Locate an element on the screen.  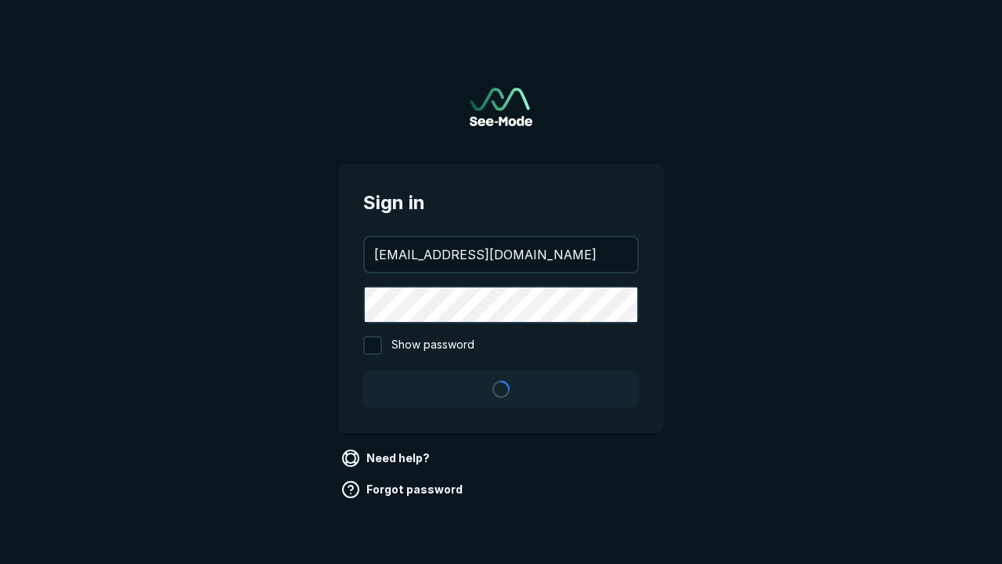
a: Go to sign in is located at coordinates (501, 106).